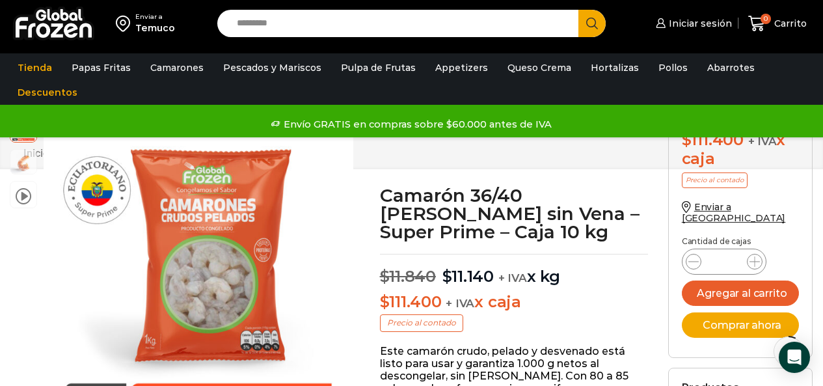 The width and height of the screenshot is (823, 386). What do you see at coordinates (740, 150) in the screenshot?
I see `div: x caja` at bounding box center [740, 150].